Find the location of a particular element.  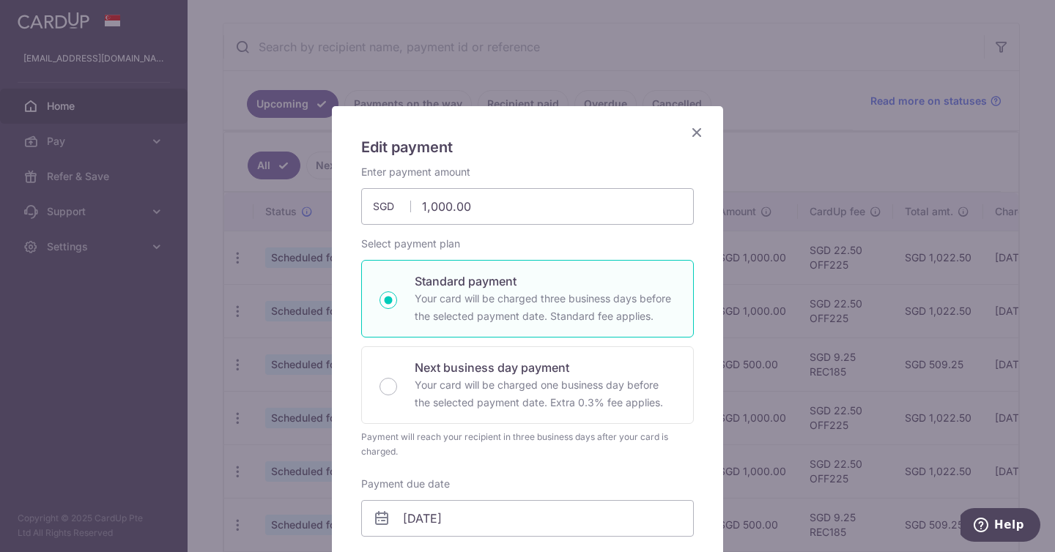

button: Close is located at coordinates (696, 133).